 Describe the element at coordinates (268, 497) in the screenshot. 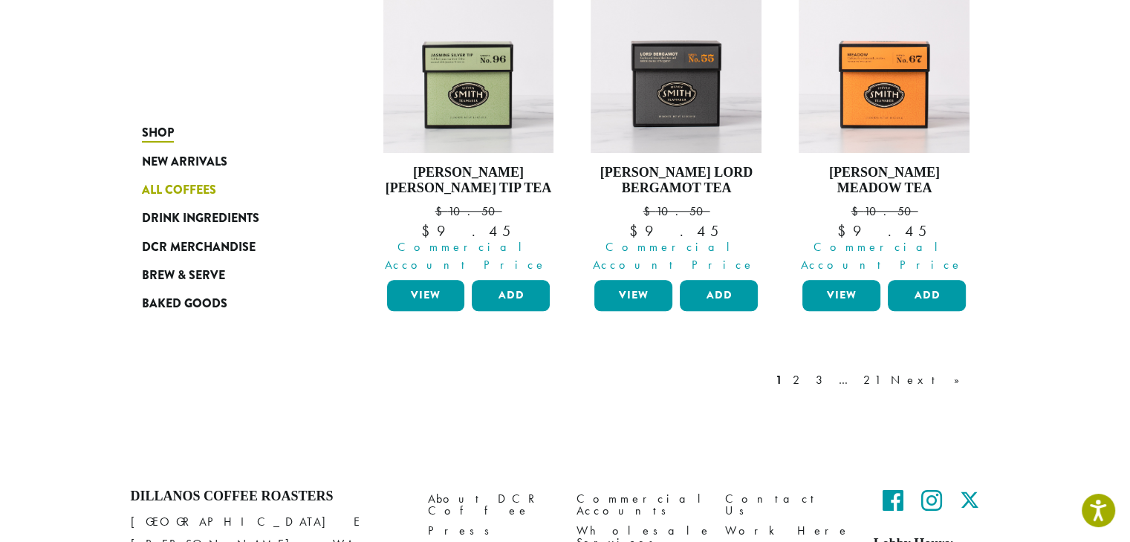

I see `h4: Dillanos Coffee Roasters` at that location.